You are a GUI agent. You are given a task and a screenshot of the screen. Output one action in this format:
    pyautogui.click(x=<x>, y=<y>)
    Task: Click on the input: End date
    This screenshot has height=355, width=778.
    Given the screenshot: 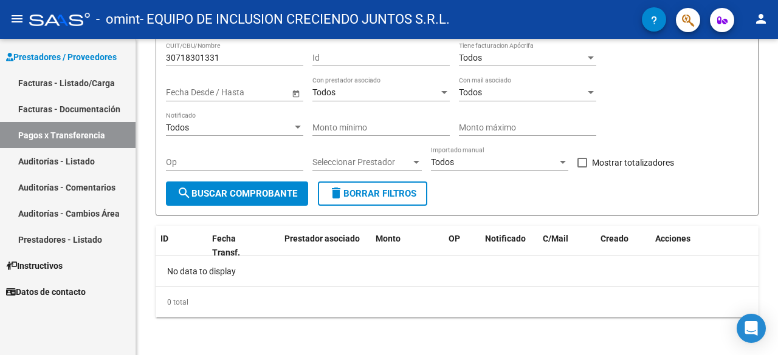 What is the action you would take?
    pyautogui.click(x=244, y=92)
    